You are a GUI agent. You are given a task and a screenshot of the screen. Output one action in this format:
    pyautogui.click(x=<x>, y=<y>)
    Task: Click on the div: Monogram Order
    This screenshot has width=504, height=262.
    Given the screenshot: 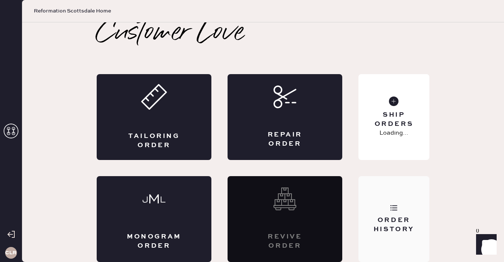 What is the action you would take?
    pyautogui.click(x=154, y=242)
    